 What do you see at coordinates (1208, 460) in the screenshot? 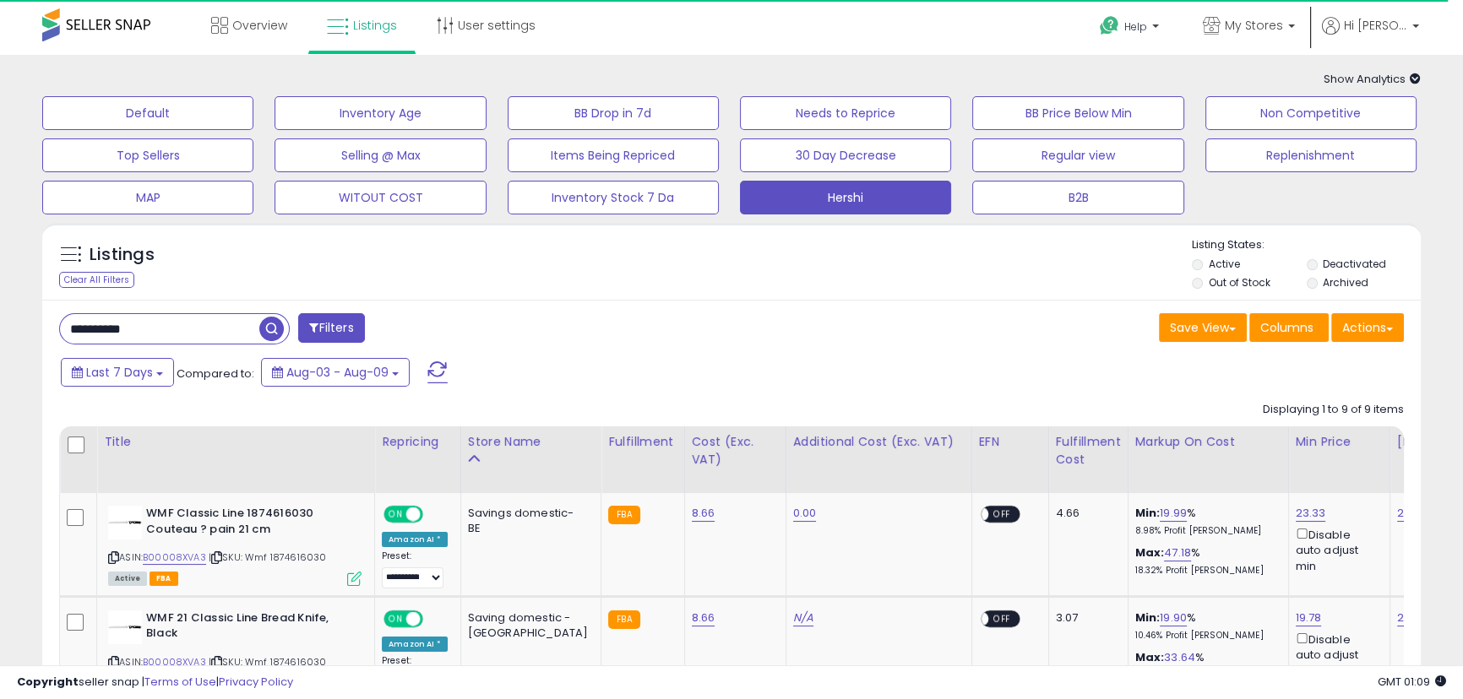
I see `th: The percentage added to the cost of goods (COGS) that forms the calculator for Min & Max prices.` at bounding box center [1208, 460].